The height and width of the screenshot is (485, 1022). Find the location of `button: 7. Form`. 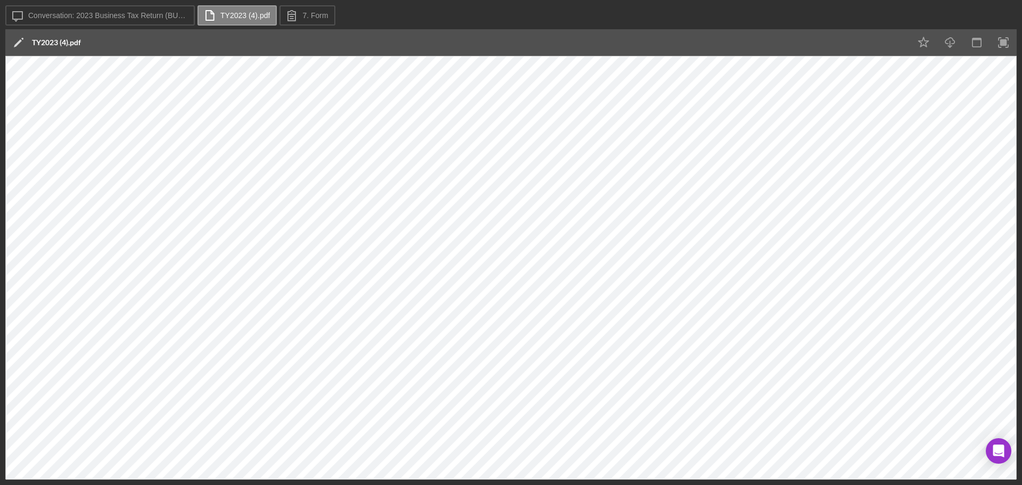

button: 7. Form is located at coordinates (307, 15).